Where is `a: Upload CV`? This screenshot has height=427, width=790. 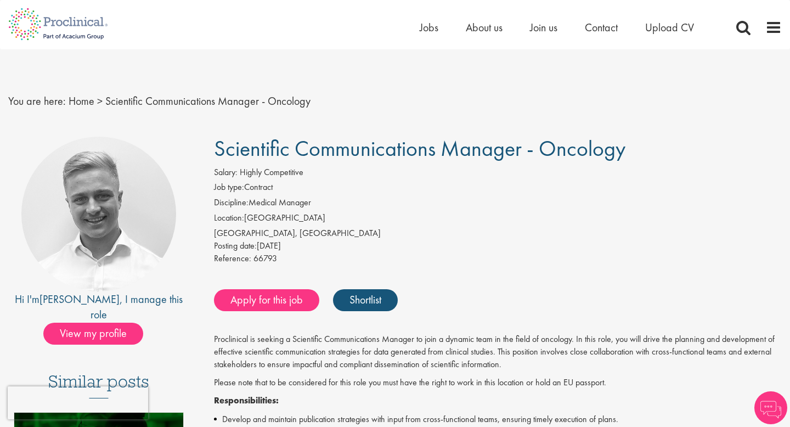 a: Upload CV is located at coordinates (669, 27).